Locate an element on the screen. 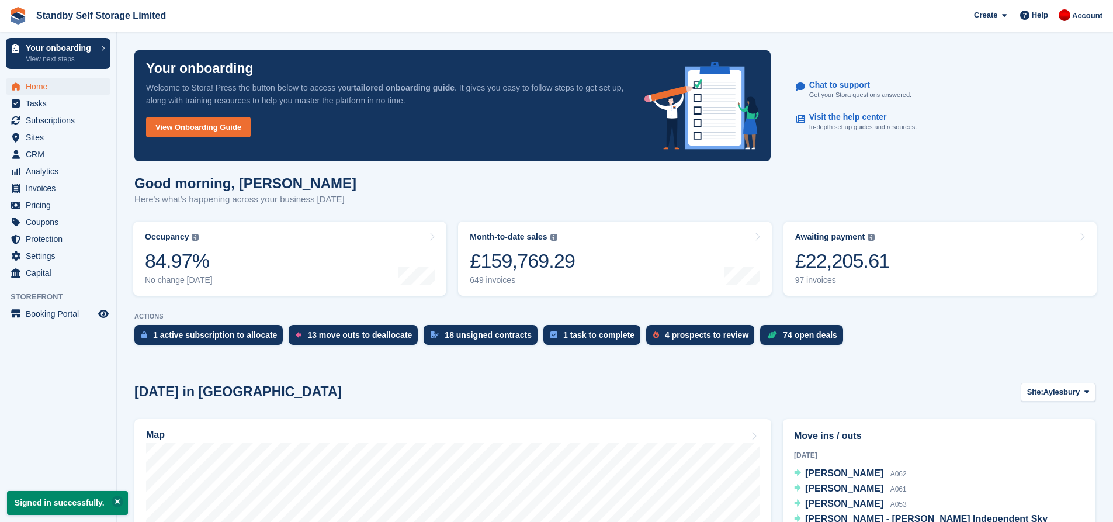 The image size is (1113, 522). a: 74 open deals is located at coordinates (805, 338).